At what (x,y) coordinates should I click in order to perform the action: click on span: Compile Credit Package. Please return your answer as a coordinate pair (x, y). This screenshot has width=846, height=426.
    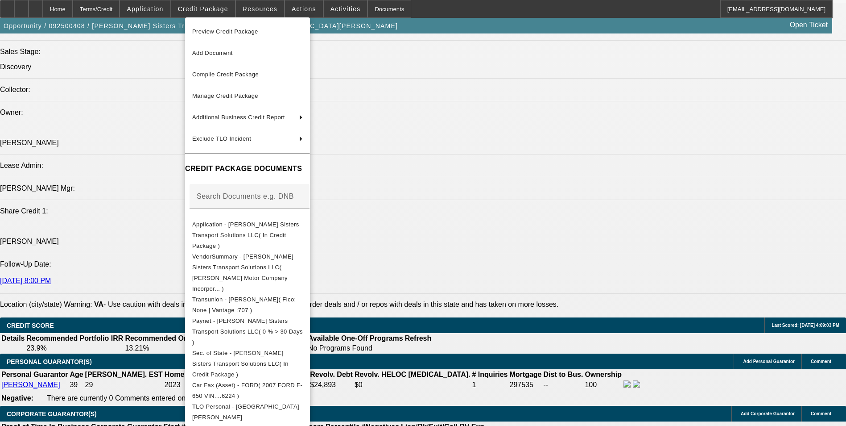
    Looking at the image, I should click on (225, 74).